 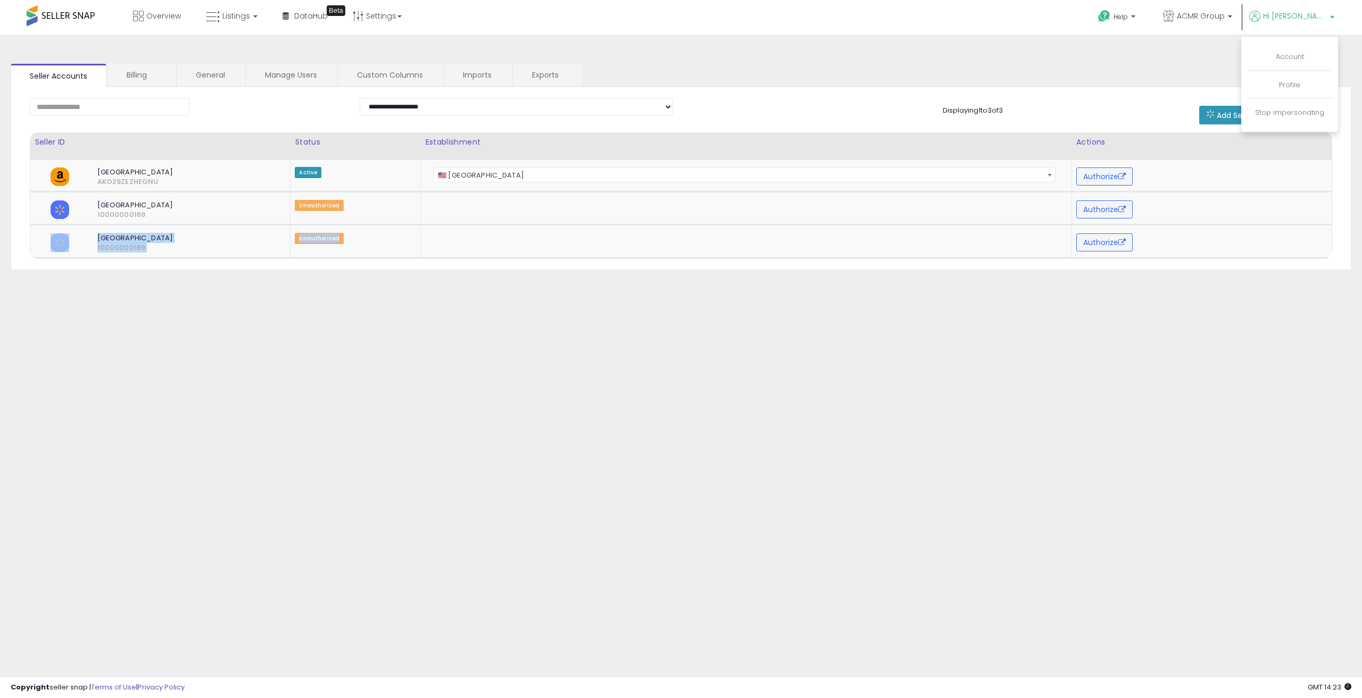 What do you see at coordinates (355, 142) in the screenshot?
I see `div: Status` at bounding box center [355, 142].